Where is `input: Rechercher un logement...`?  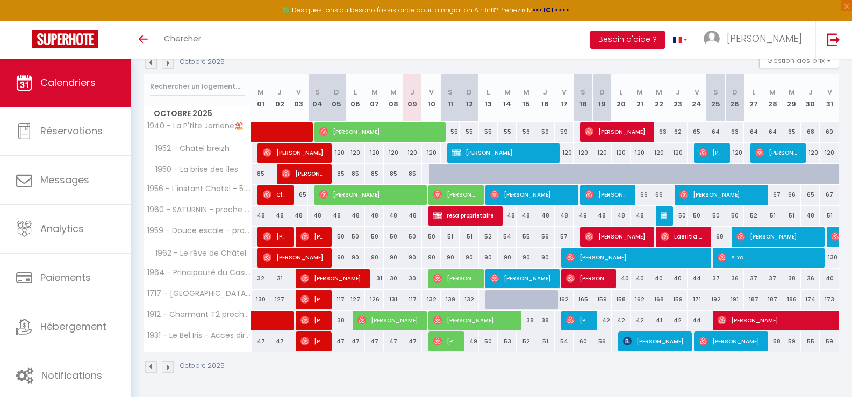
input: Rechercher un logement... is located at coordinates (197, 87).